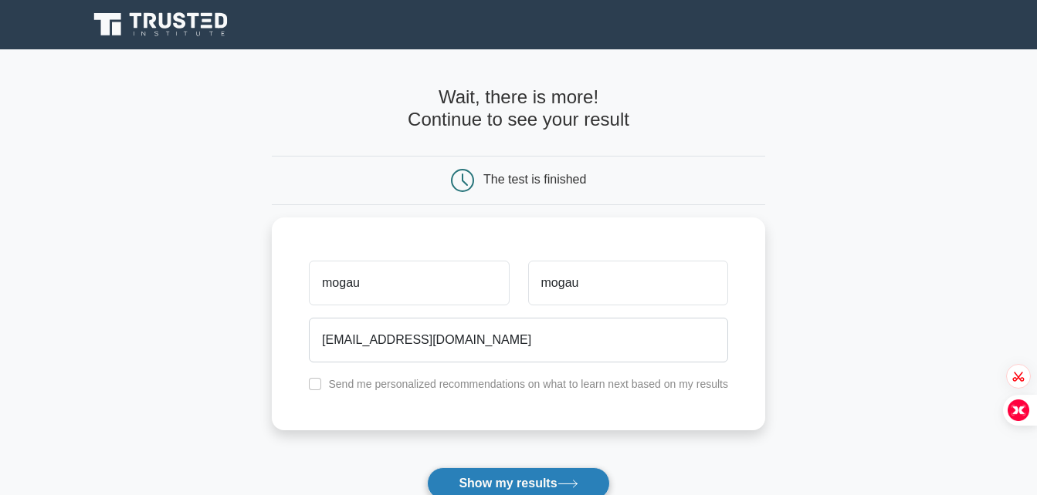  Describe the element at coordinates (534, 179) in the screenshot. I see `div: The test is finished` at that location.